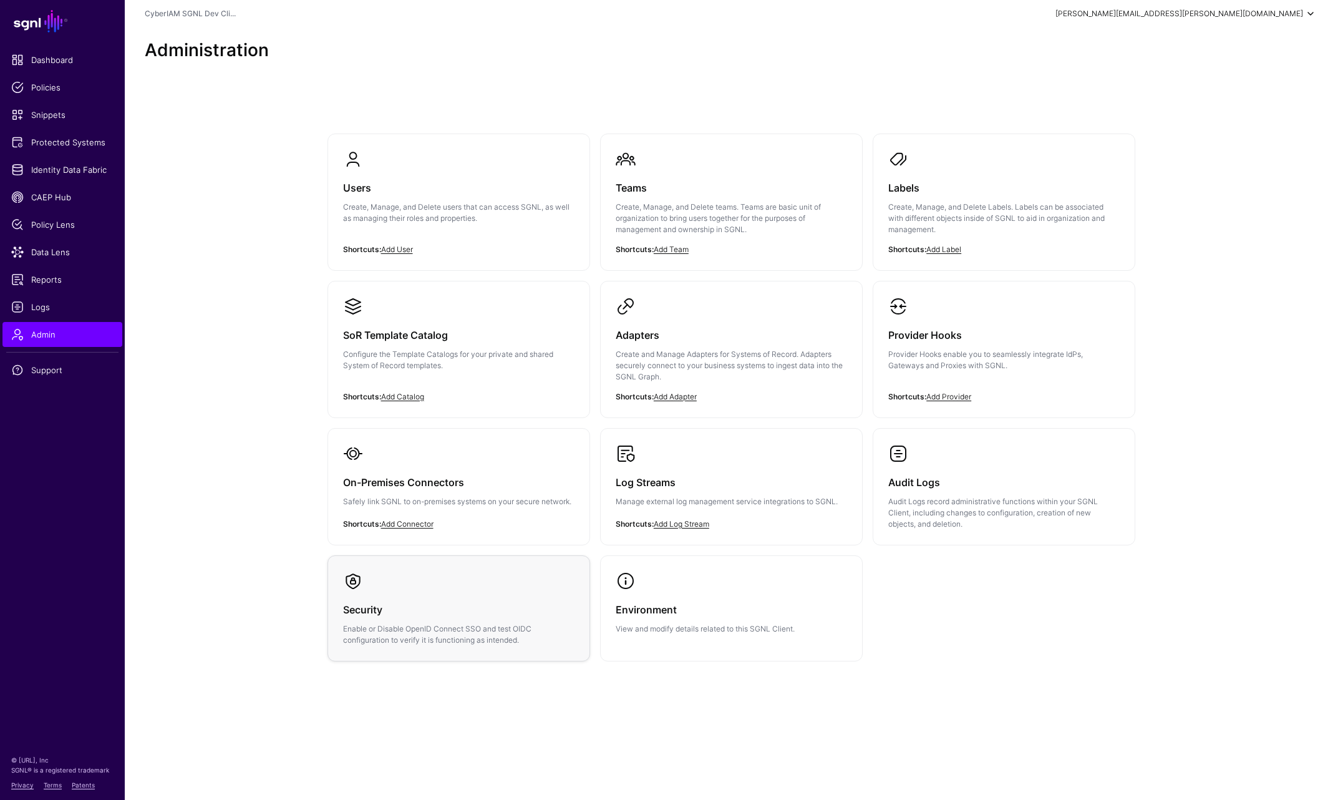  I want to click on h3: Log Streams, so click(731, 482).